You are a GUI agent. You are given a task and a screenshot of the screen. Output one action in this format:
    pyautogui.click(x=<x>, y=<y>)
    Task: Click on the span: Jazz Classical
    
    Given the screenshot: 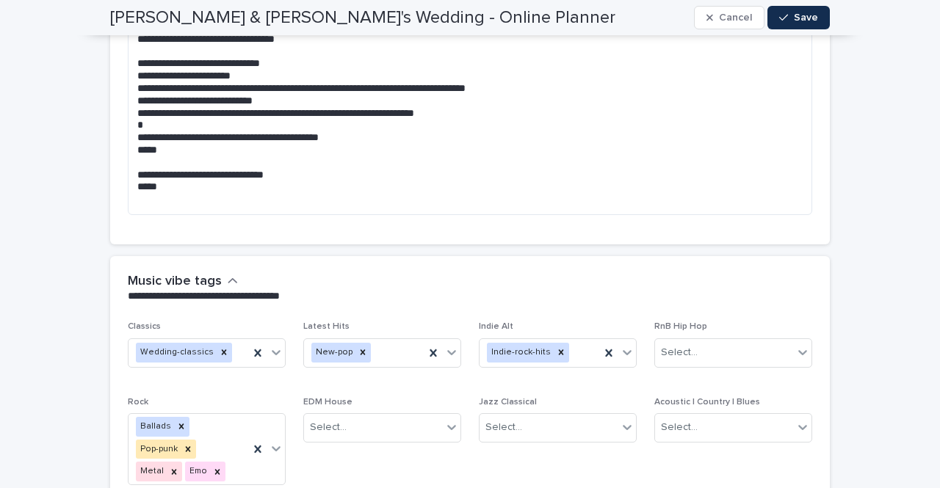 What is the action you would take?
    pyautogui.click(x=507, y=402)
    